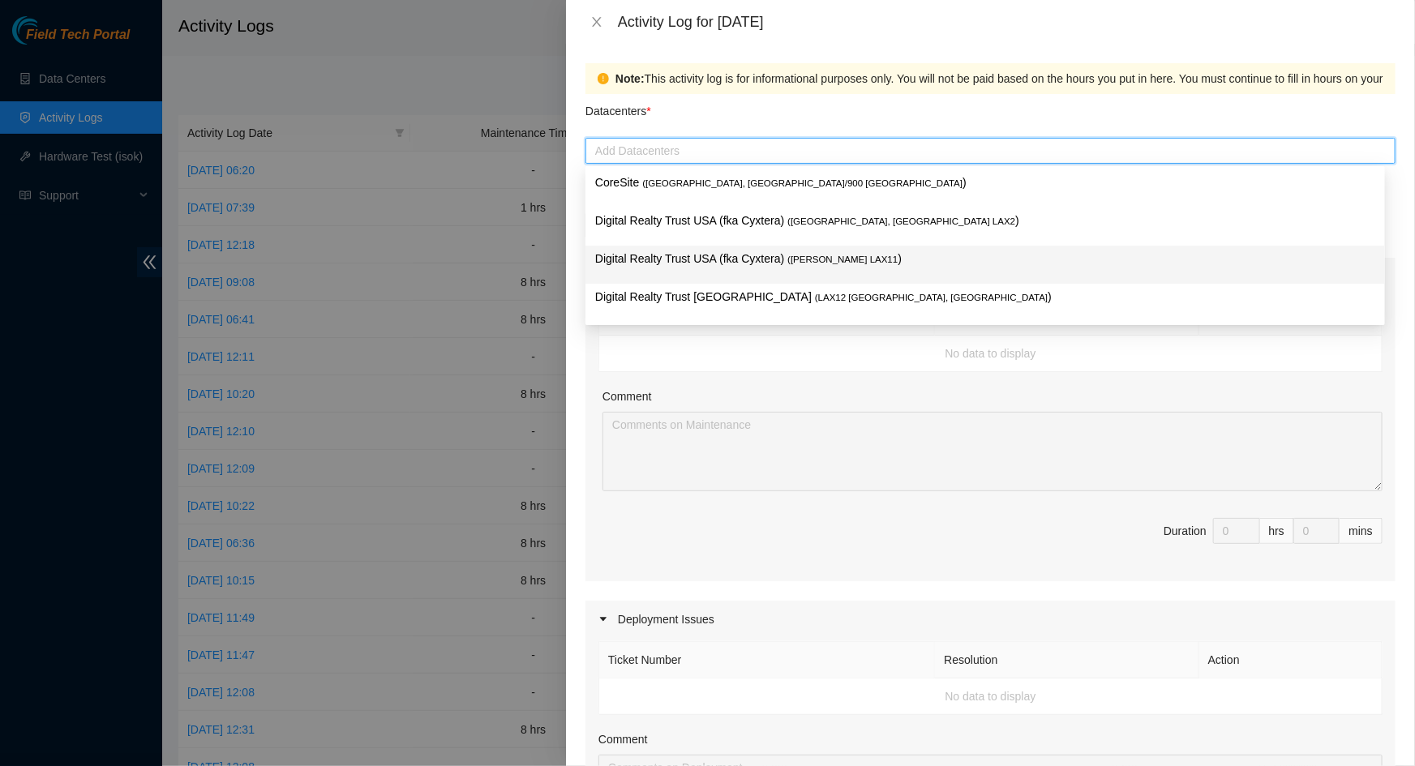 This screenshot has height=766, width=1415. I want to click on th: Resolution, so click(1066, 660).